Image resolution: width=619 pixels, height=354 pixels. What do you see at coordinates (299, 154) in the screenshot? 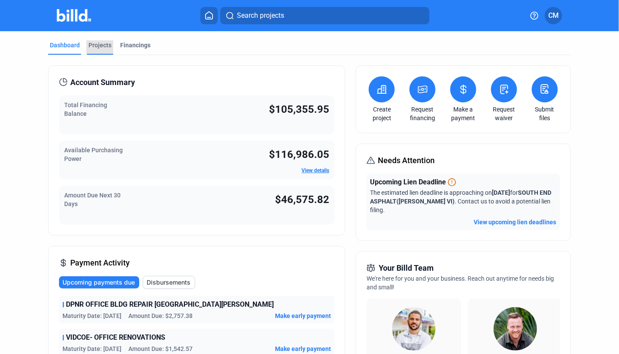
I see `span: $116,986.05` at bounding box center [299, 154].